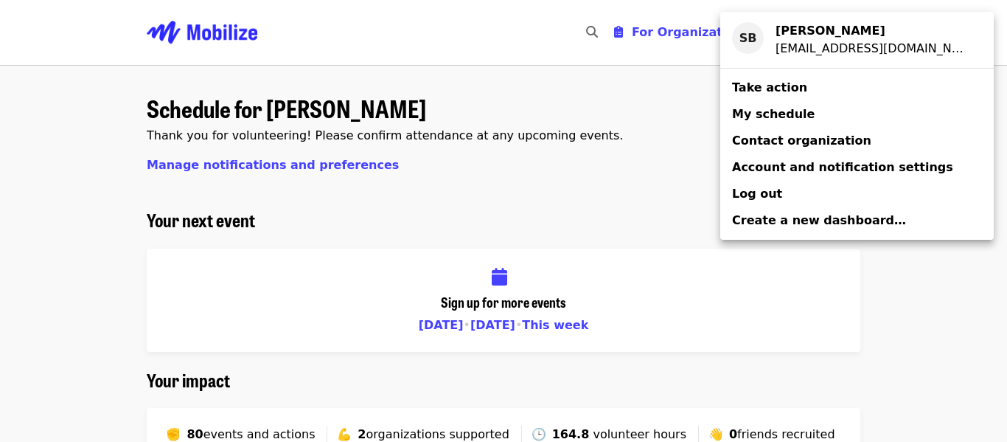 The width and height of the screenshot is (1007, 442). Describe the element at coordinates (857, 141) in the screenshot. I see `a: Contact organization` at that location.